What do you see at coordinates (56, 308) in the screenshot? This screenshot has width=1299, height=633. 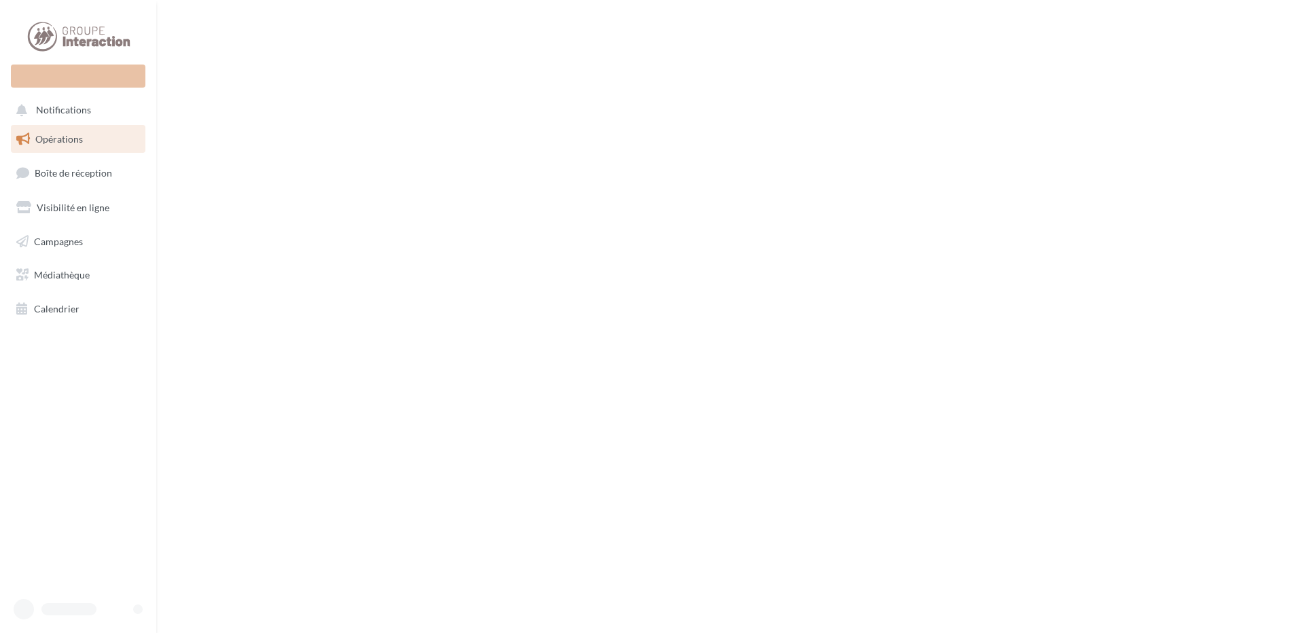 I see `span: Calendrier` at bounding box center [56, 308].